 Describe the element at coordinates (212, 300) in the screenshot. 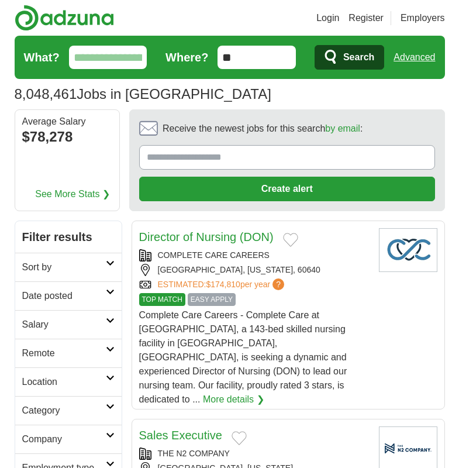

I see `span: EASY APPLY` at that location.